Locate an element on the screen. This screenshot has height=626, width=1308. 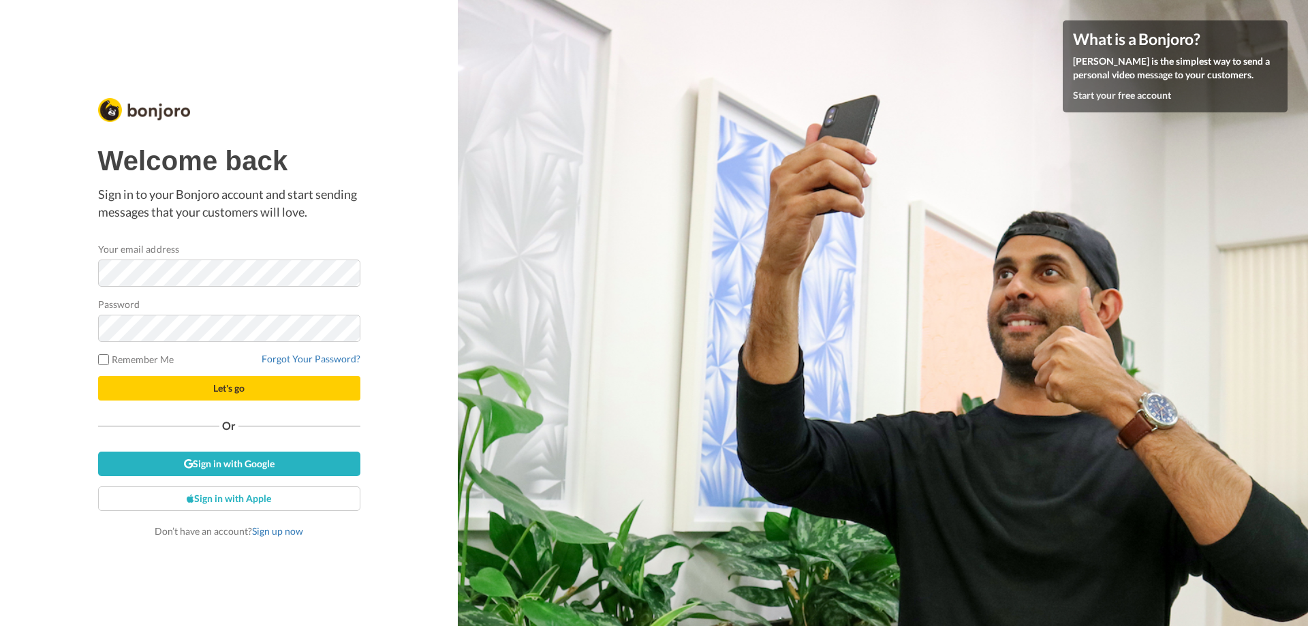
a: Sign up now is located at coordinates (277, 531).